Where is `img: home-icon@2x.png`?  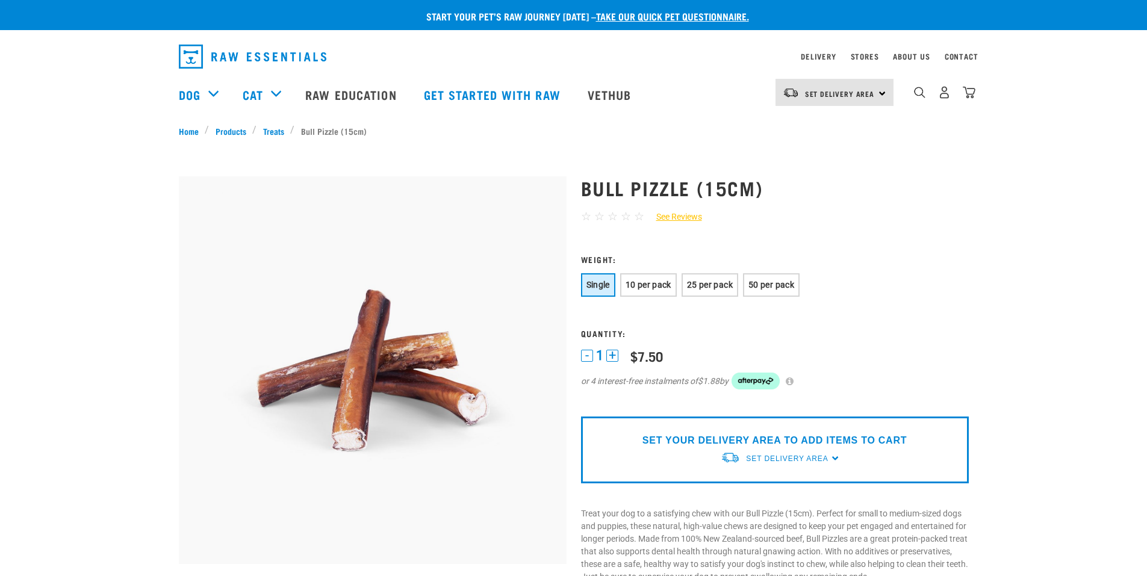
img: home-icon@2x.png is located at coordinates (969, 92).